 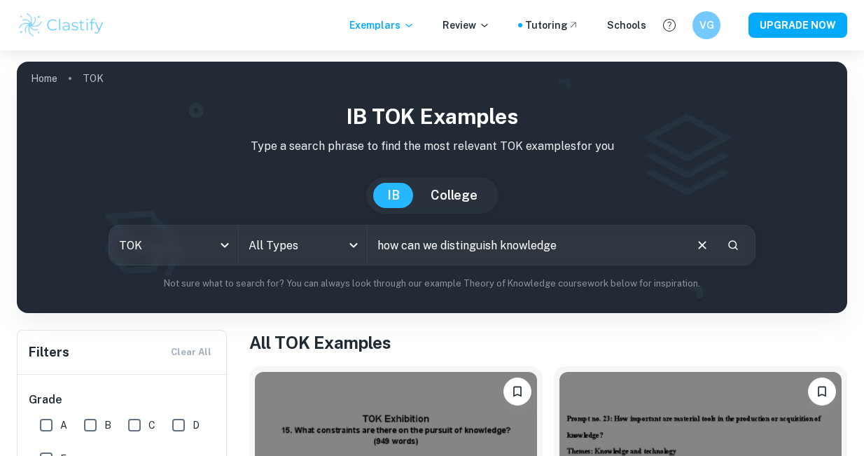 What do you see at coordinates (196, 425) in the screenshot?
I see `span: D` at bounding box center [196, 425].